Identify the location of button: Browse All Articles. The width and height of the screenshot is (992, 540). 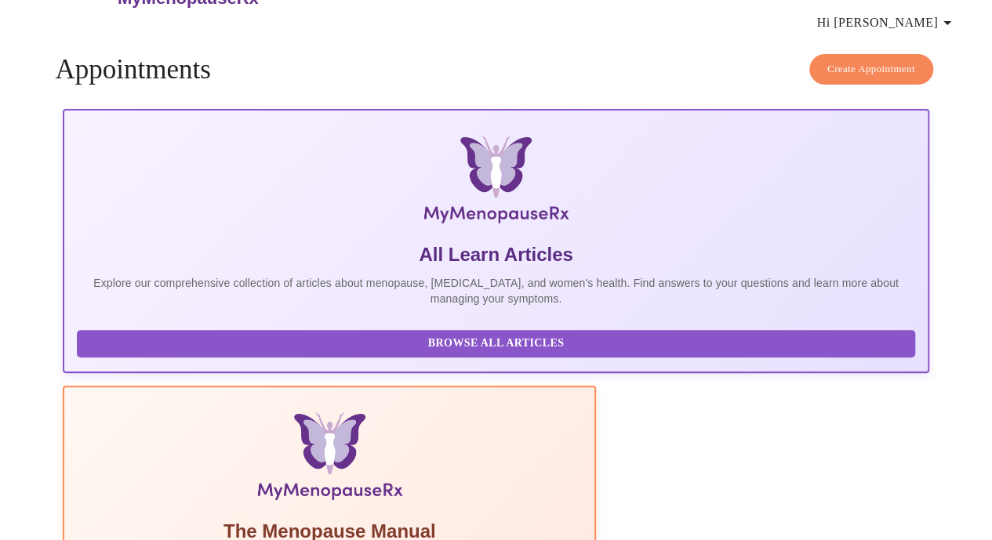
(496, 343).